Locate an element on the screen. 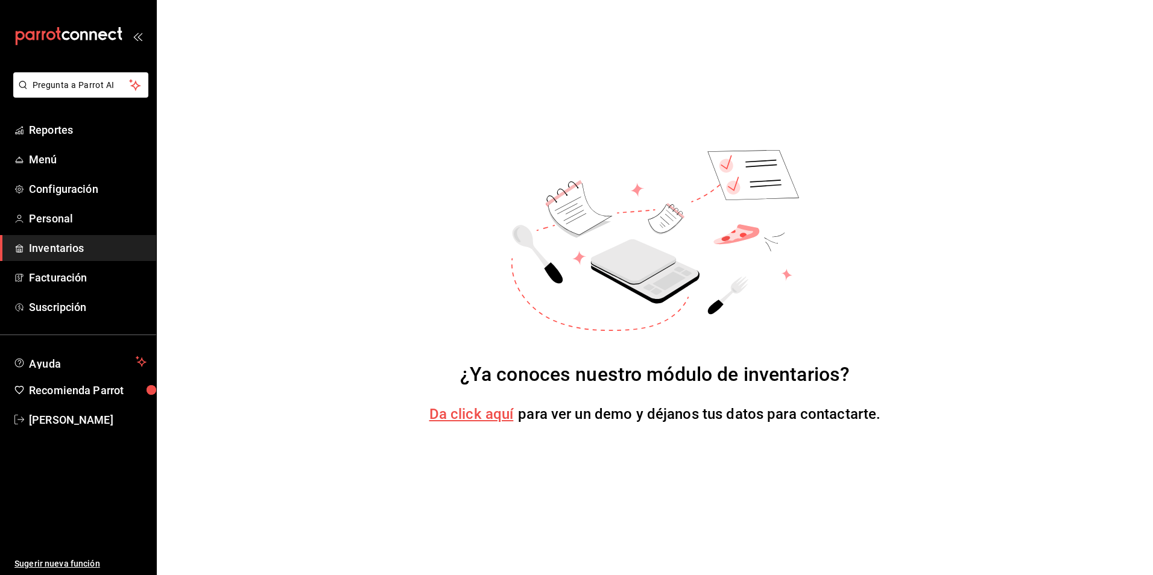  span: Reportes is located at coordinates (87, 130).